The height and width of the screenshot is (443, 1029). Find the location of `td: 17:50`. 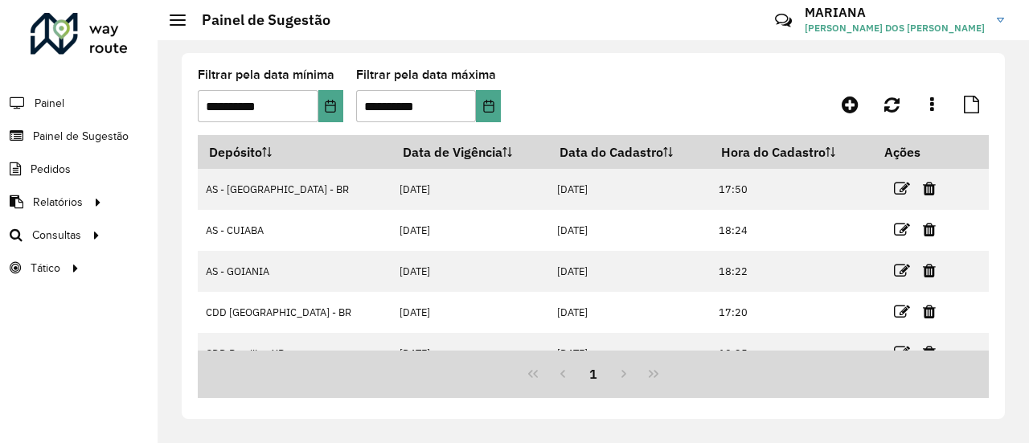

td: 17:50 is located at coordinates (791, 189).